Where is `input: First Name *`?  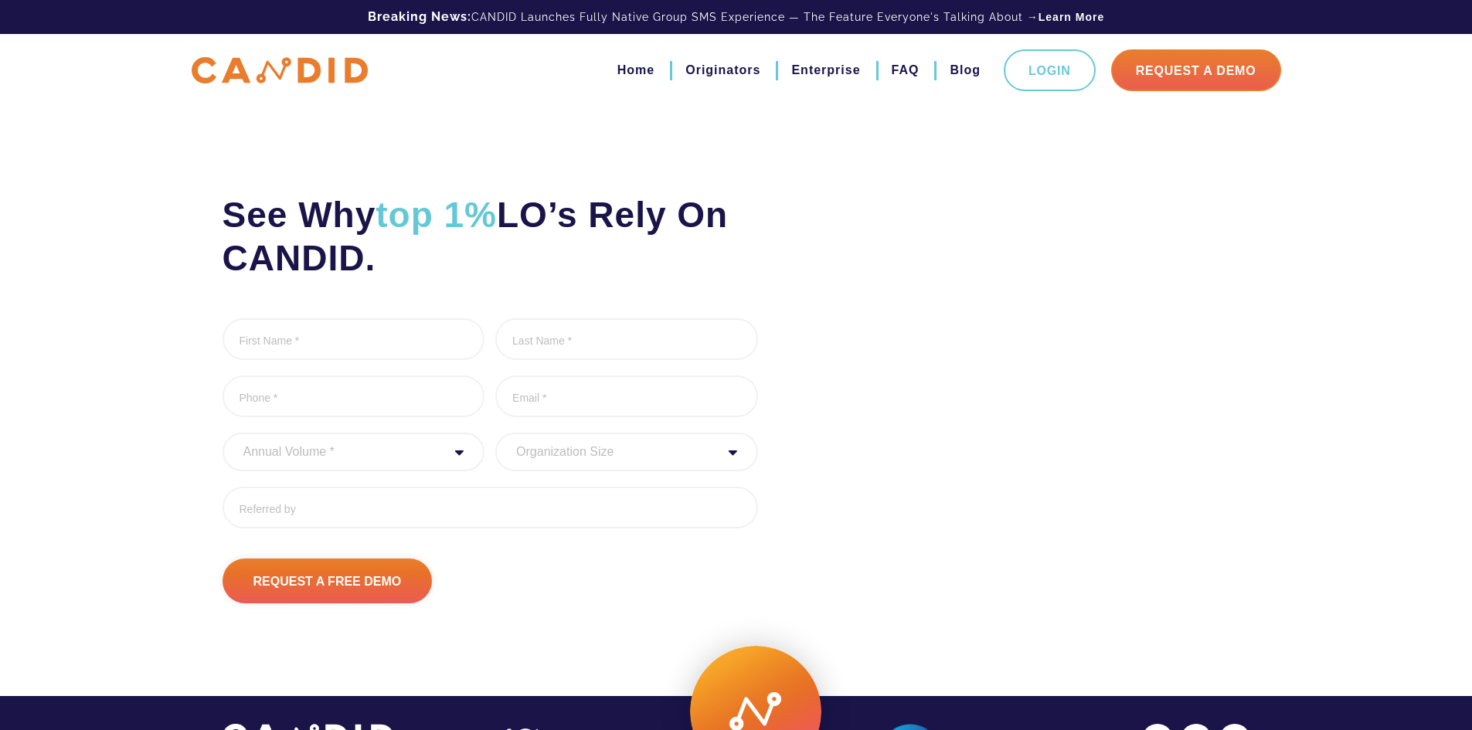
input: First Name * is located at coordinates (354, 339).